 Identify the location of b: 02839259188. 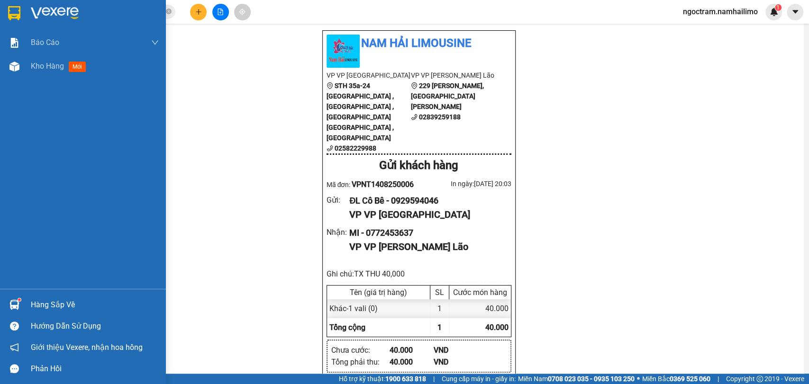
(440, 117).